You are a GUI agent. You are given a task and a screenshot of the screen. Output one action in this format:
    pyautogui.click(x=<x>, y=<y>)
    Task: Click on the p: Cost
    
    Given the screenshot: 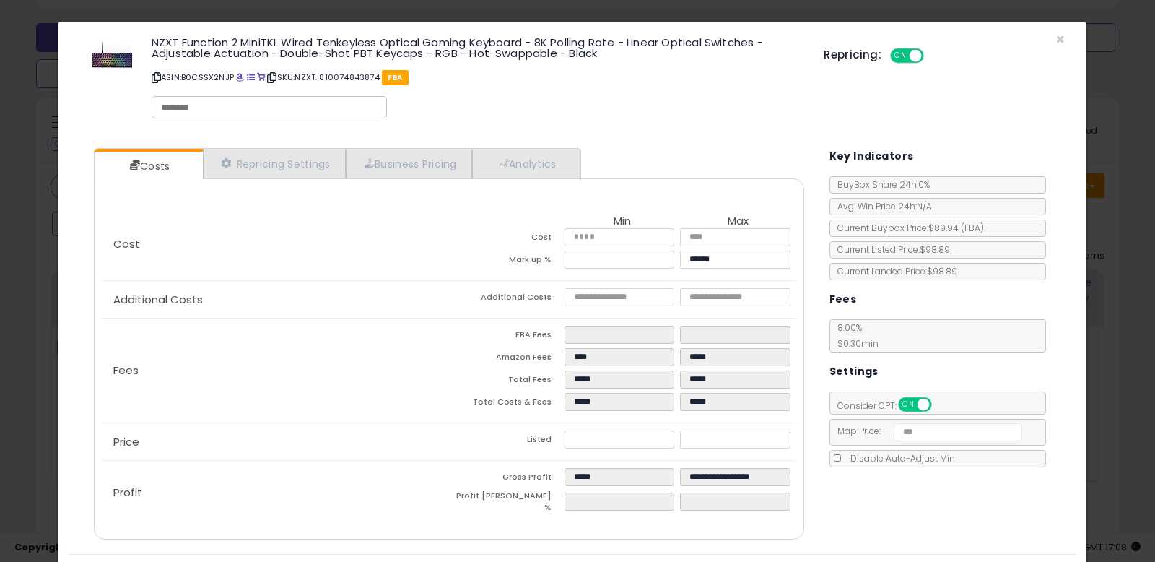 What is the action you would take?
    pyautogui.click(x=275, y=244)
    